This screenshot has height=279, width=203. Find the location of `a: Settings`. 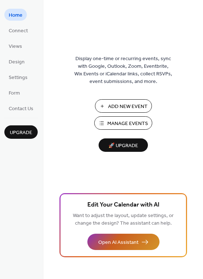

a: Settings is located at coordinates (18, 77).